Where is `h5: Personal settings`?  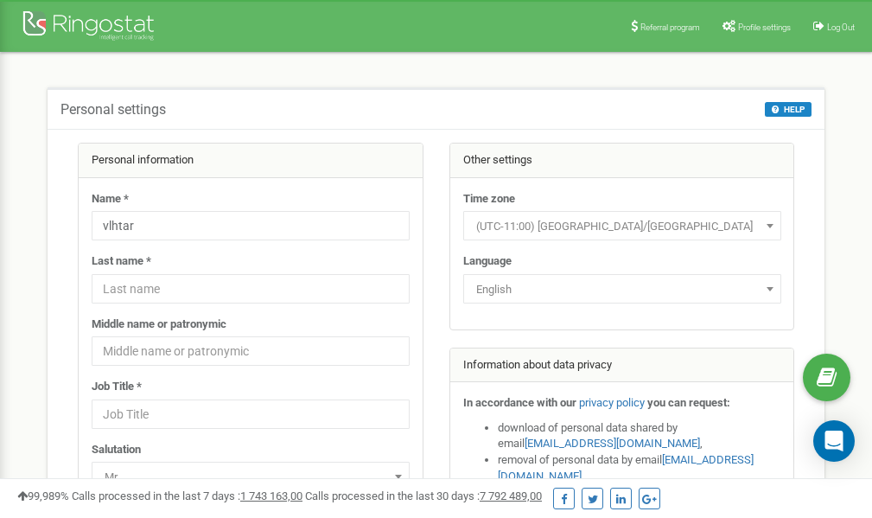
h5: Personal settings is located at coordinates (113, 110).